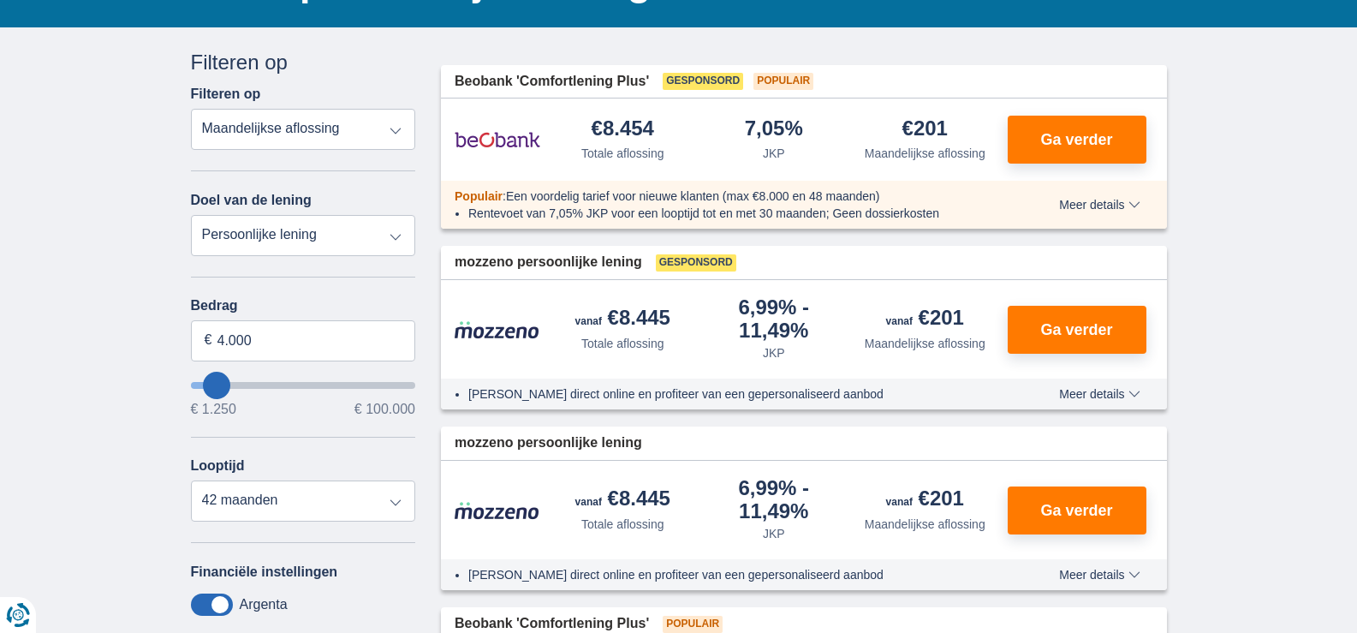  Describe the element at coordinates (303, 385) in the screenshot. I see `a: wantToBorrow` at that location.